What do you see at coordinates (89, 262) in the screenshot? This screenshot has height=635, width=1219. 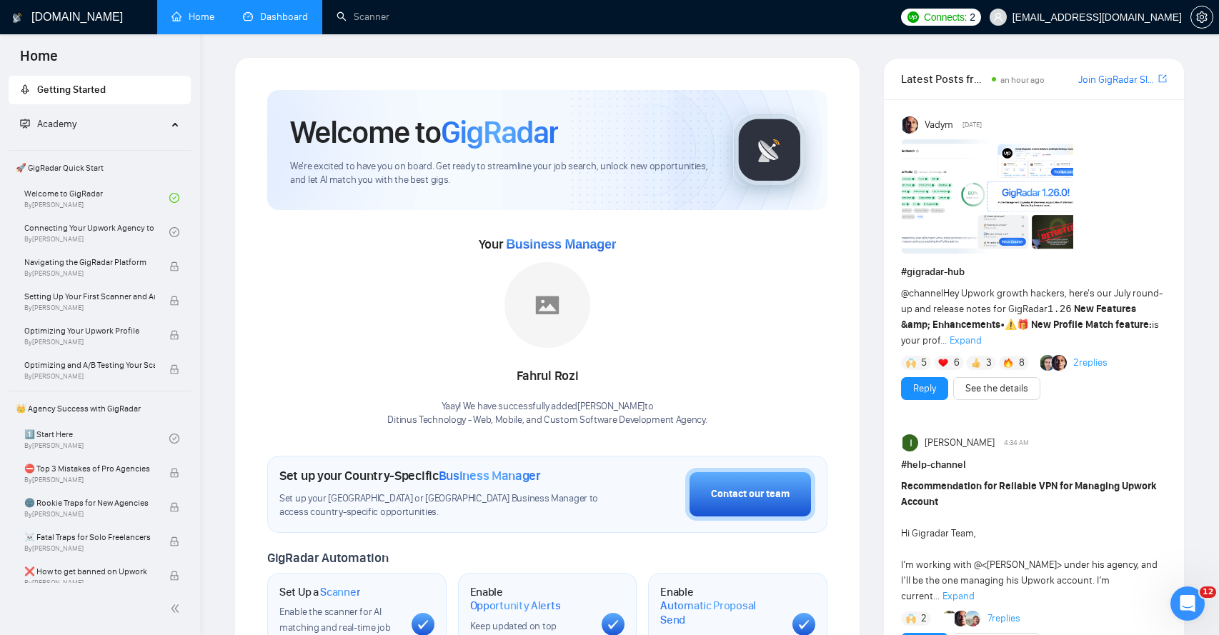 I see `span: Navigating the GigRadar Platform` at bounding box center [89, 262].